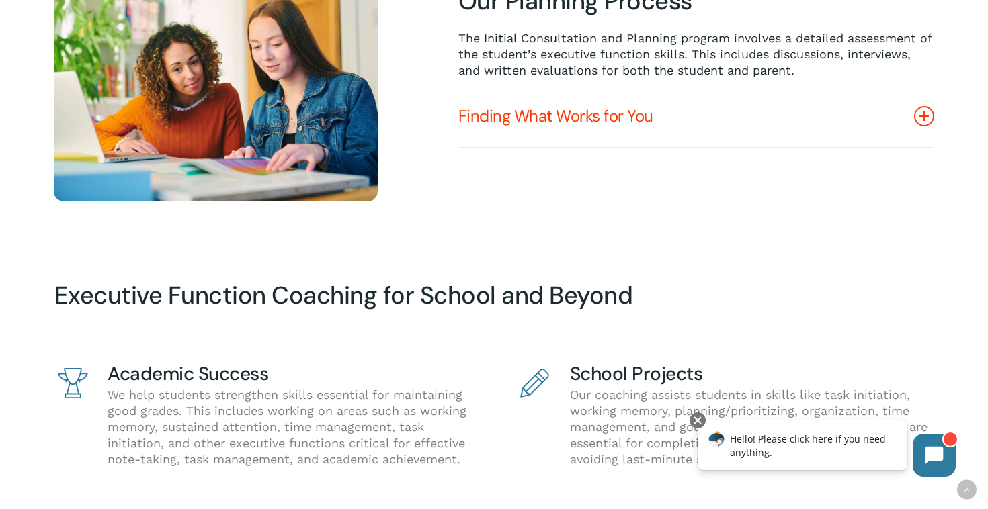  Describe the element at coordinates (696, 116) in the screenshot. I see `a: Finding What Works for You` at that location.